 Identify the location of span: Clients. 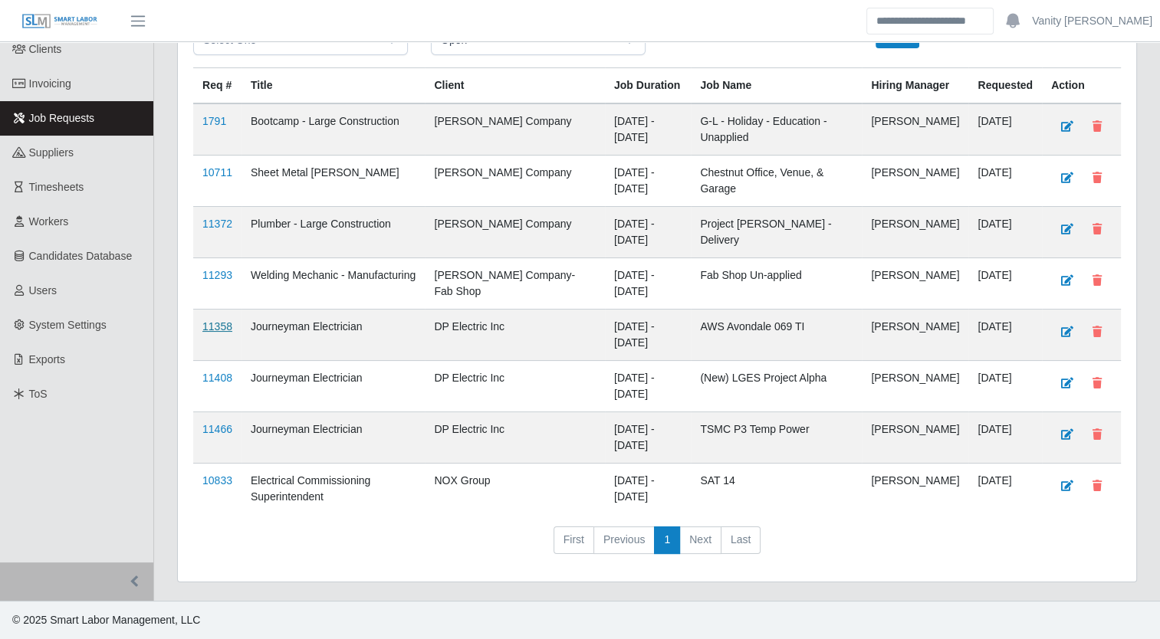
(45, 49).